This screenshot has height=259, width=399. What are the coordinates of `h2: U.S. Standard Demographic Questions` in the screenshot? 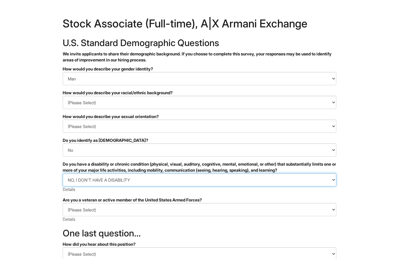 It's located at (200, 43).